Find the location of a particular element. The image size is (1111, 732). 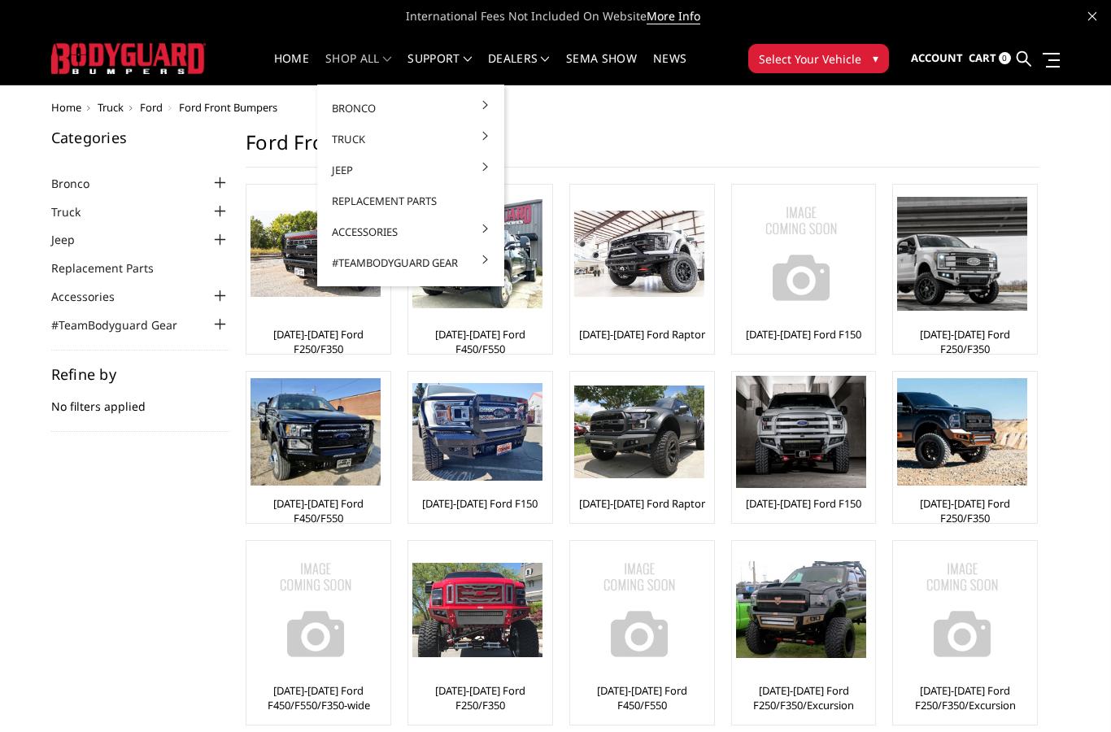

a: SEMA Show is located at coordinates (601, 68).